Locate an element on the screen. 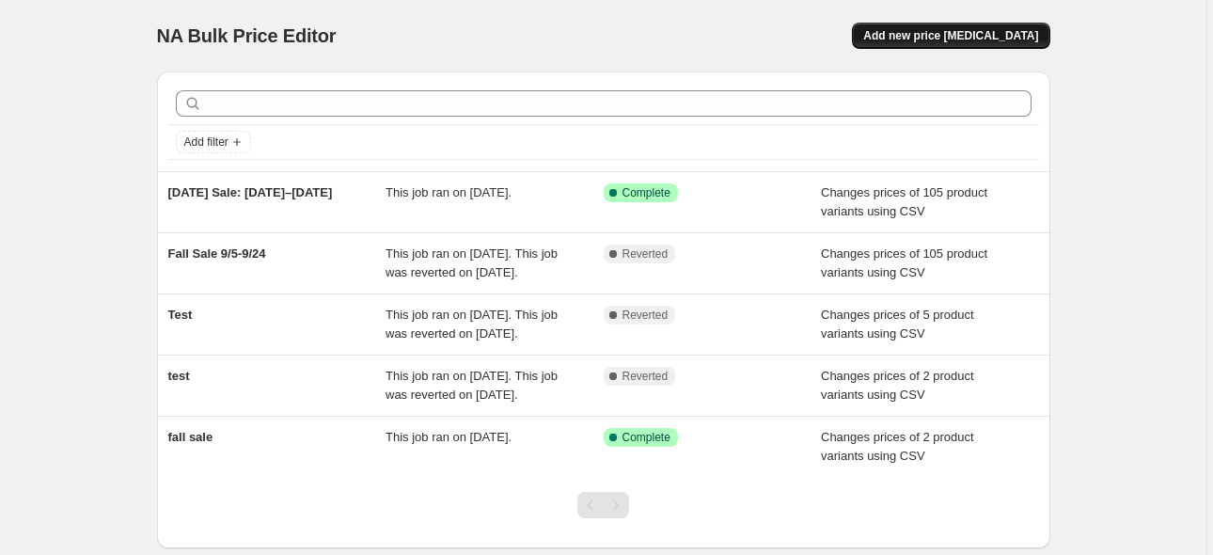  span: Add filter is located at coordinates (206, 142).